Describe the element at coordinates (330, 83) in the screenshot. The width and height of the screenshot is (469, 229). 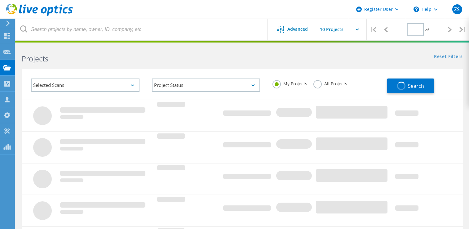
I see `label: All Projects` at that location.